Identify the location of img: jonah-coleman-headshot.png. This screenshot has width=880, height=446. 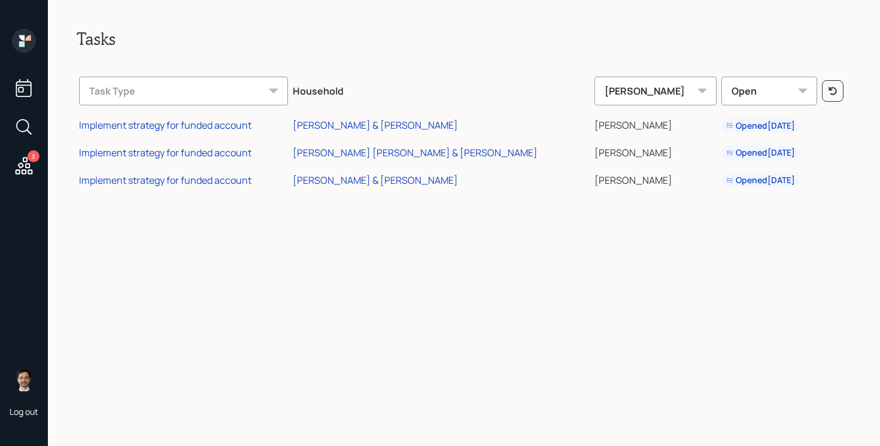
(24, 380).